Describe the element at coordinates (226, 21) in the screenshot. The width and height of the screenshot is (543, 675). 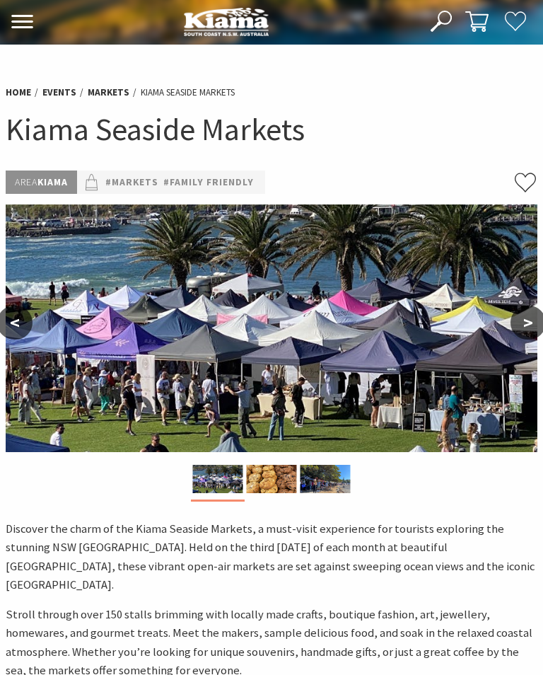
I see `img: Kiama Logo` at that location.